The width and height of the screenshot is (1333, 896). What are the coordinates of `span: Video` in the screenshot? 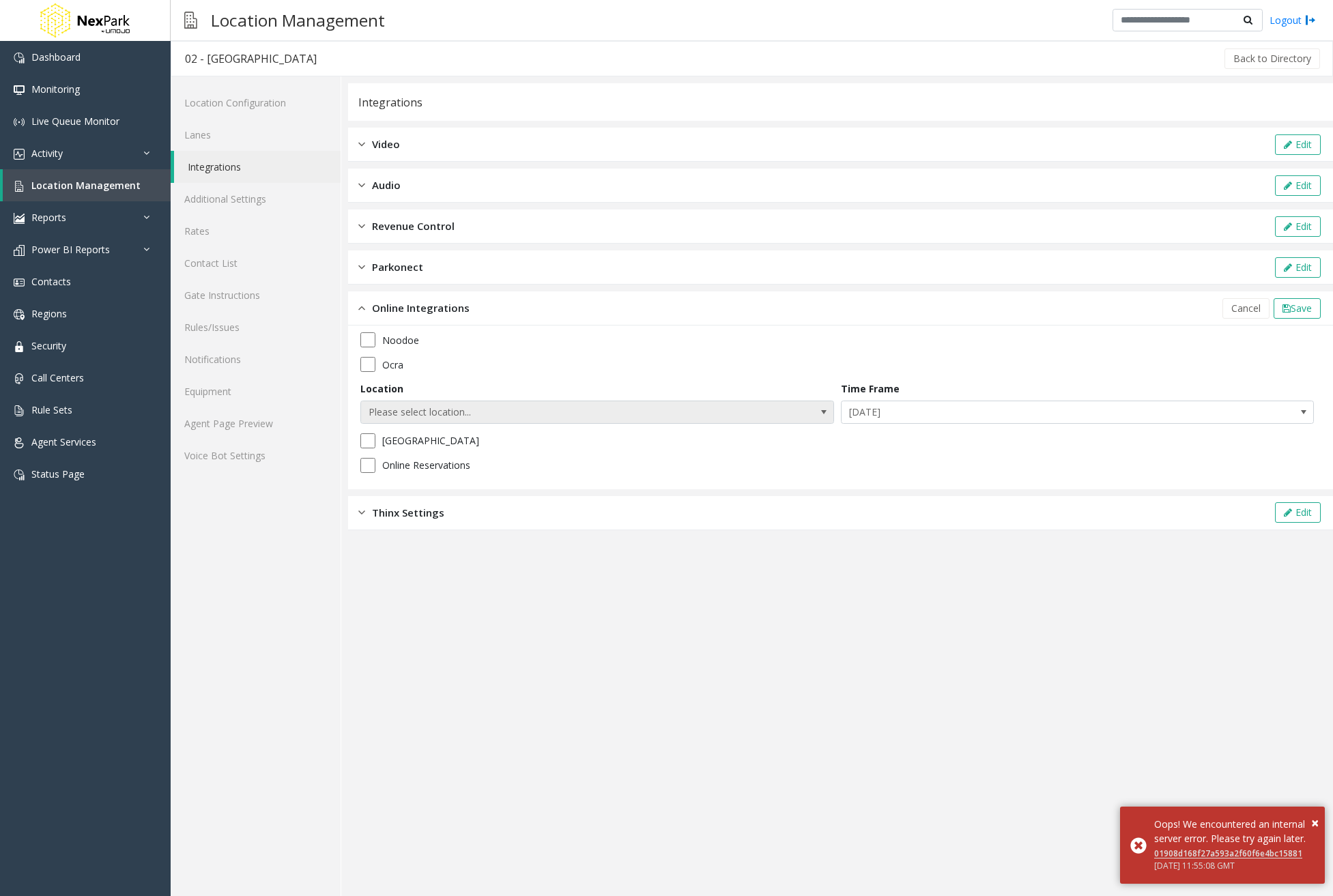 It's located at (385, 144).